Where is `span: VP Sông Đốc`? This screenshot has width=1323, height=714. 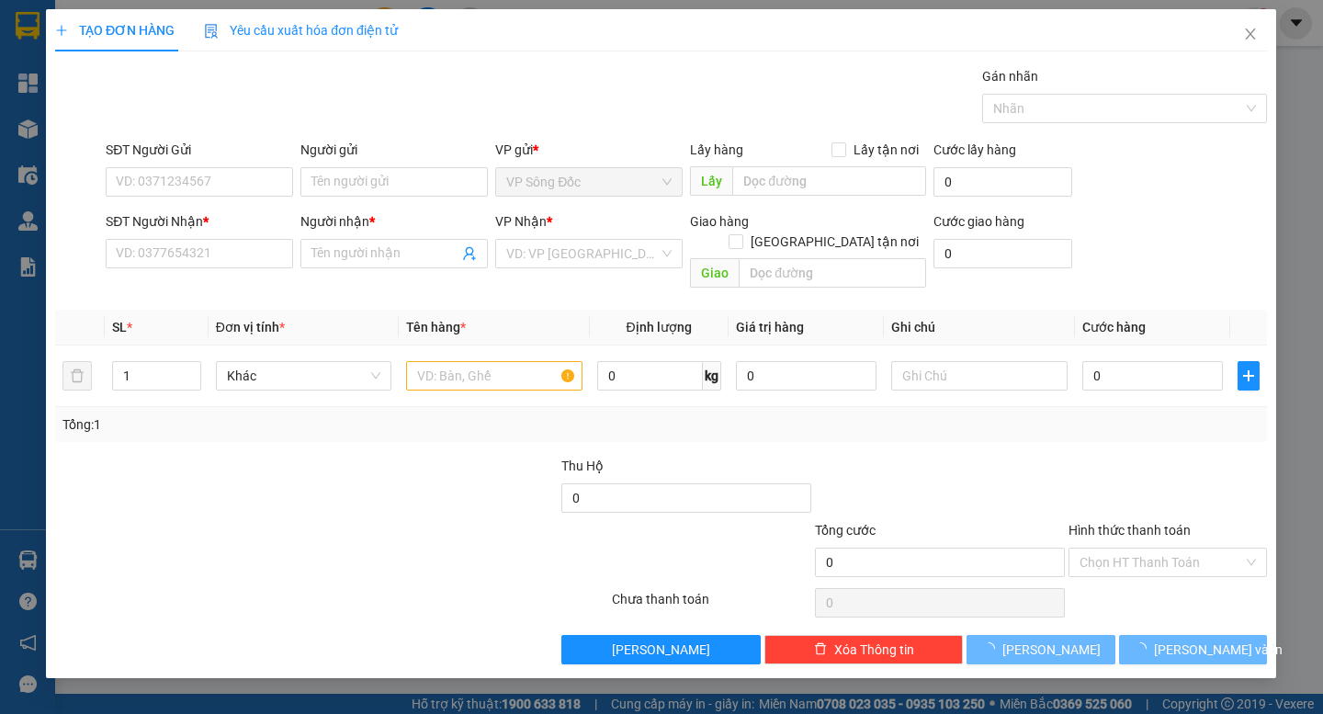 span: VP Sông Đốc is located at coordinates (590, 182).